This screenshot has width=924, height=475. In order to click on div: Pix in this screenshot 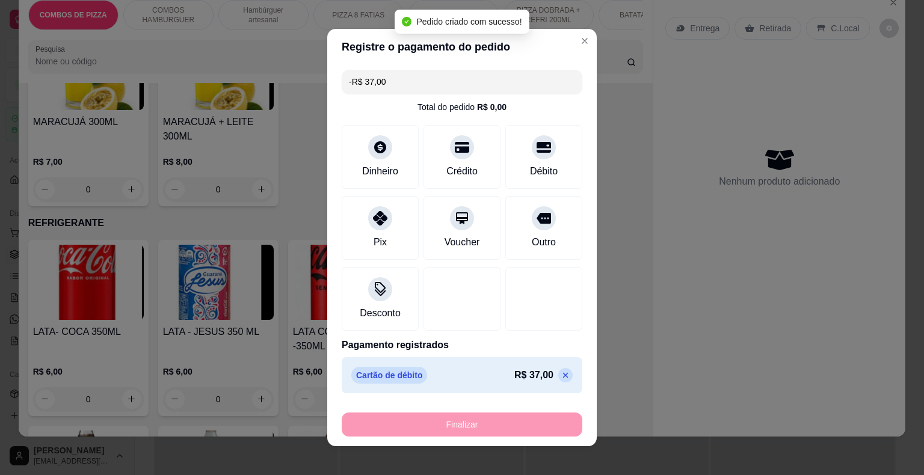, I will do `click(380, 242)`.